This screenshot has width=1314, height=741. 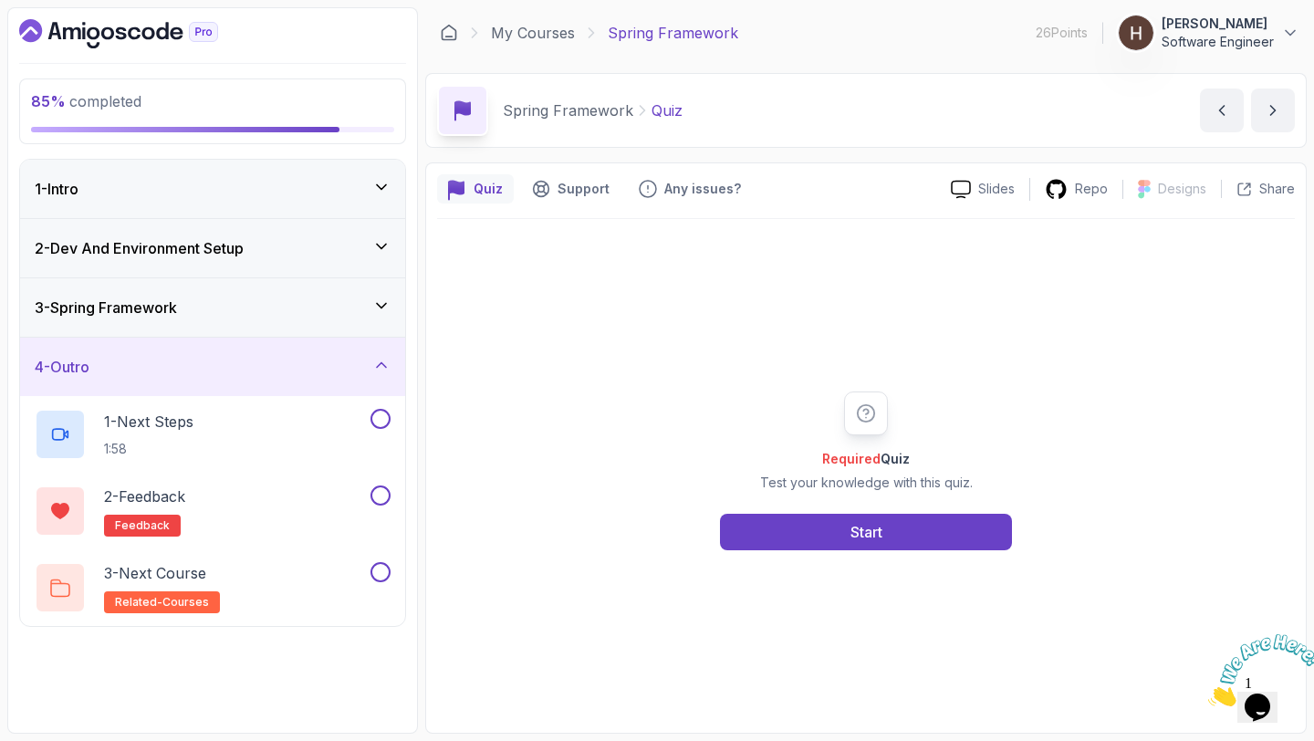 What do you see at coordinates (866, 483) in the screenshot?
I see `p: Test your knowledge with this quiz.` at bounding box center [866, 483].